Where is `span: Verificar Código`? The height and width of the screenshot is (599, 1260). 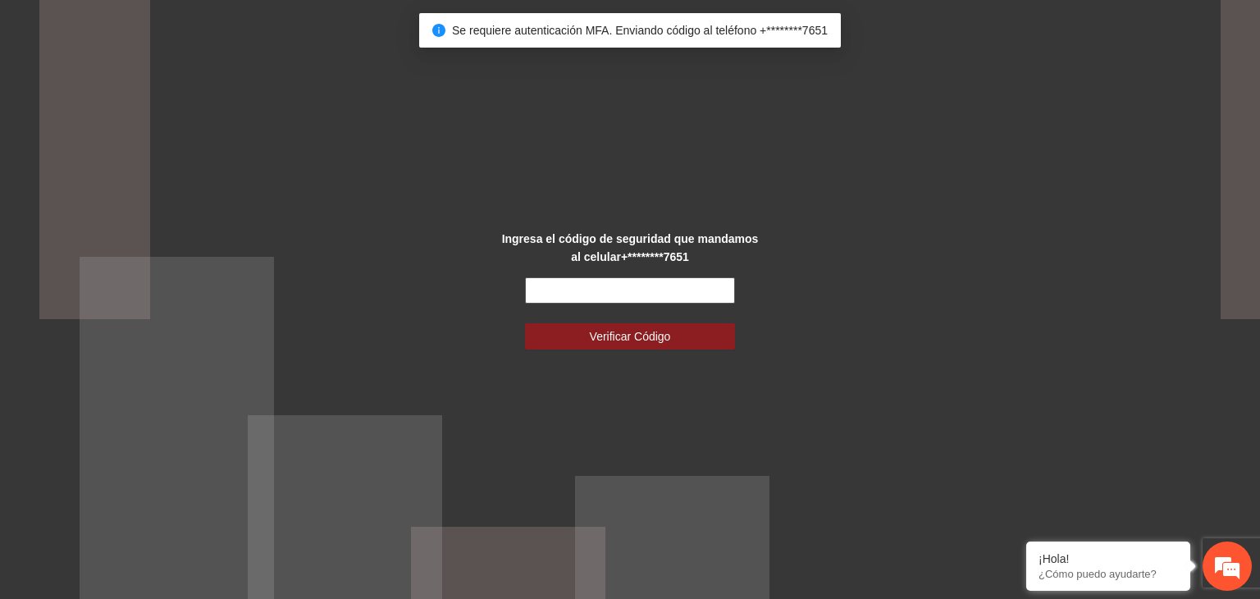 span: Verificar Código is located at coordinates (630, 336).